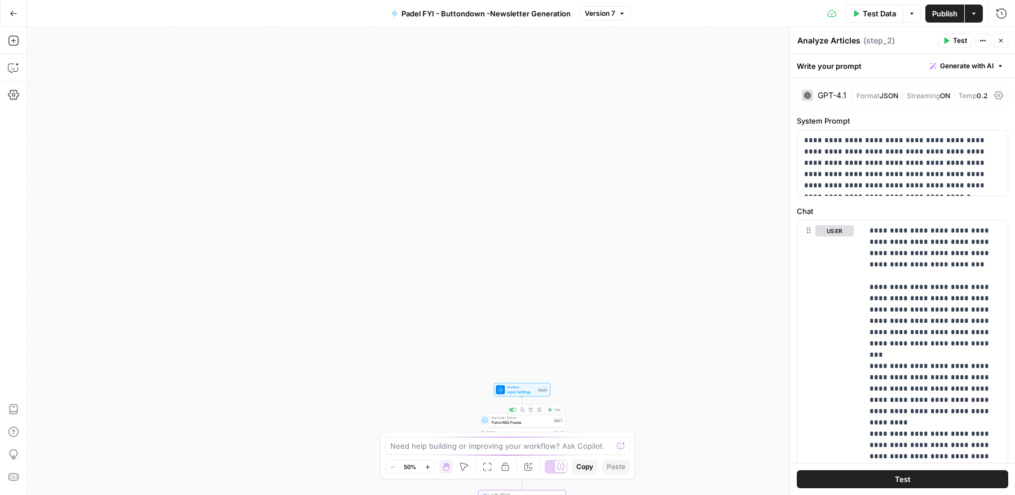 This screenshot has width=1015, height=495. Describe the element at coordinates (585, 467) in the screenshot. I see `span: Copy` at that location.